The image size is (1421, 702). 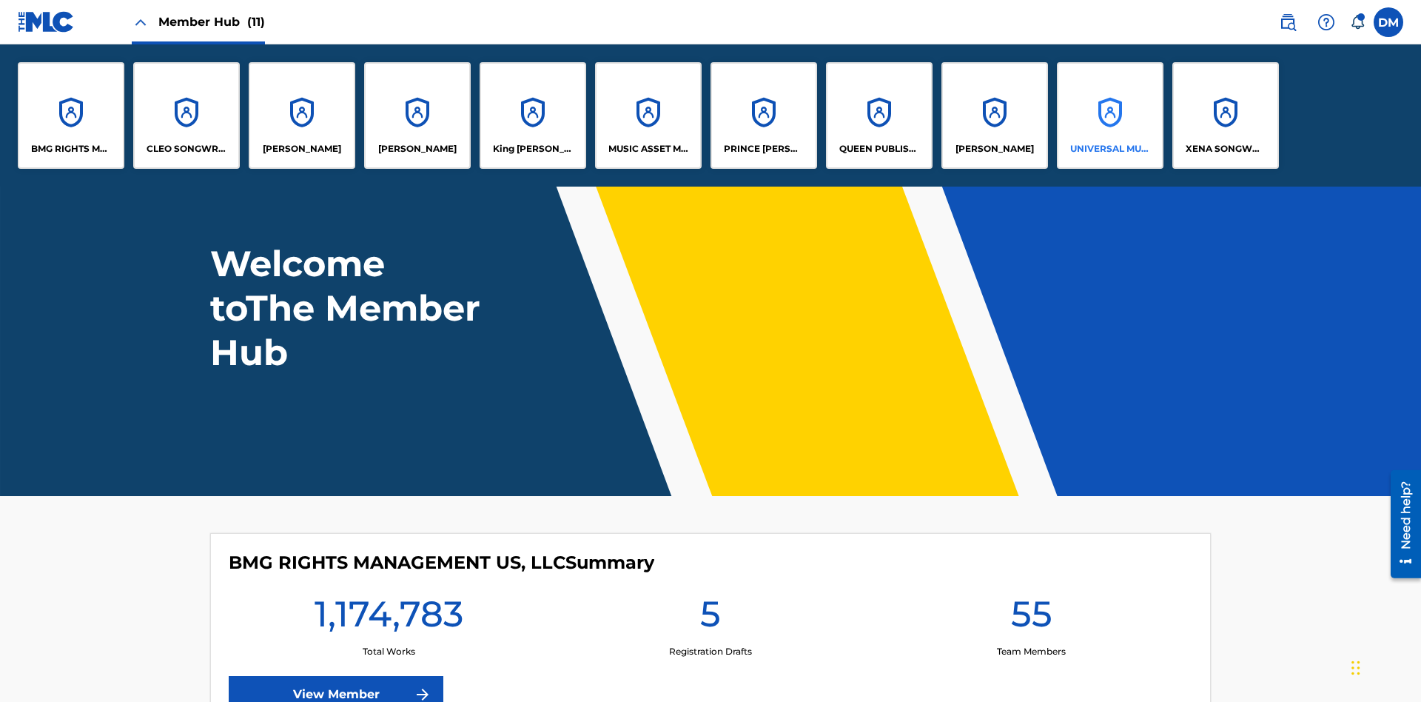 What do you see at coordinates (880, 115) in the screenshot?
I see `a: AccountsQUEEN PUBLISHA` at bounding box center [880, 115].